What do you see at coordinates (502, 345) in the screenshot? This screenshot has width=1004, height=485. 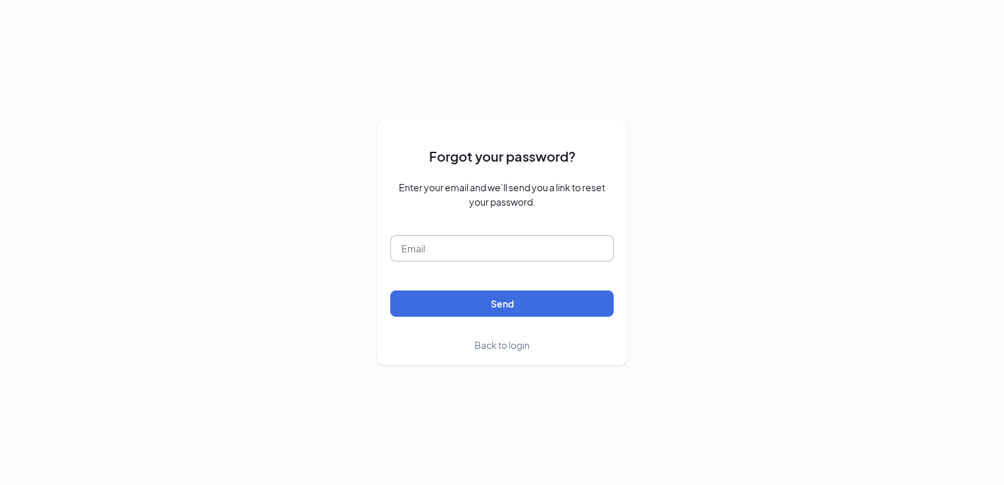 I see `span: Back to login` at bounding box center [502, 345].